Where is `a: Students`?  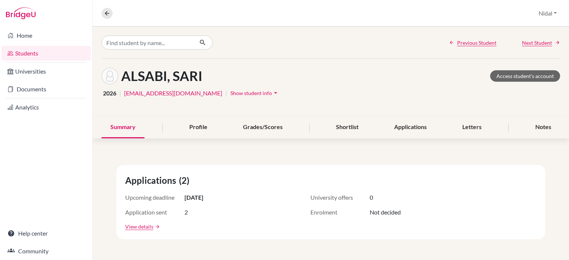 a: Students is located at coordinates (46, 53).